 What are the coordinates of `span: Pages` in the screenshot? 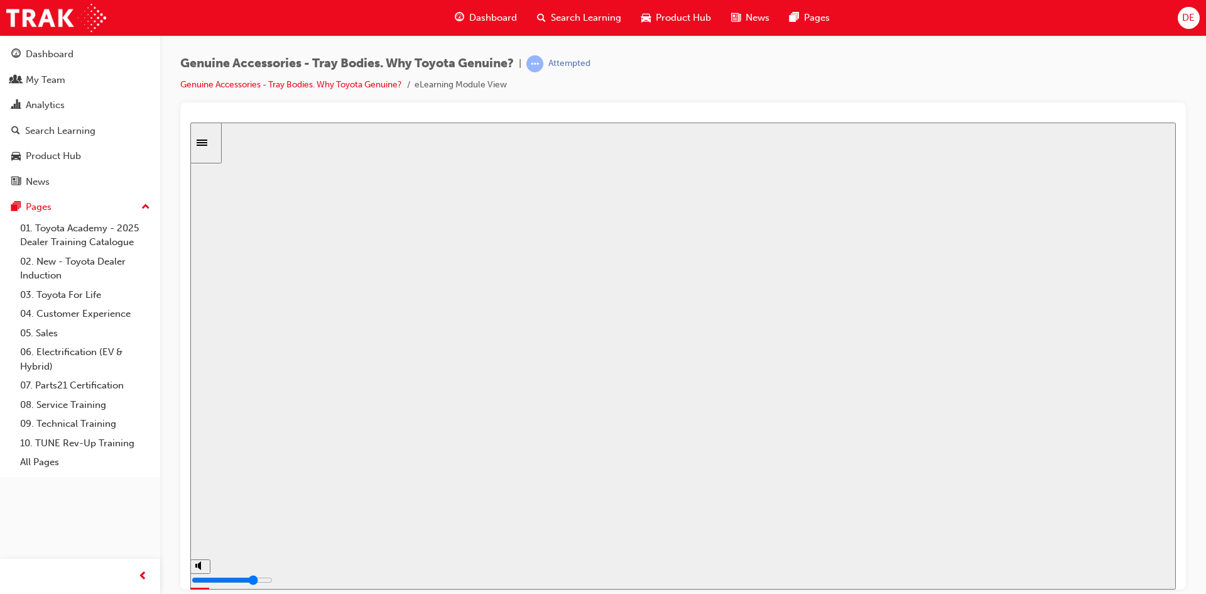 It's located at (817, 18).